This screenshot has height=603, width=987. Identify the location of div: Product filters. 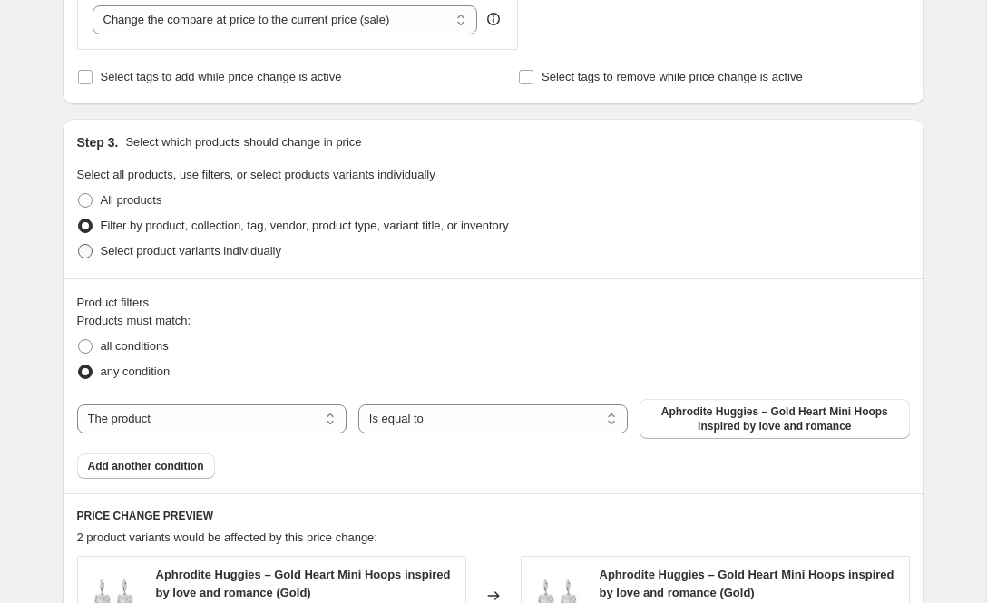
(493, 303).